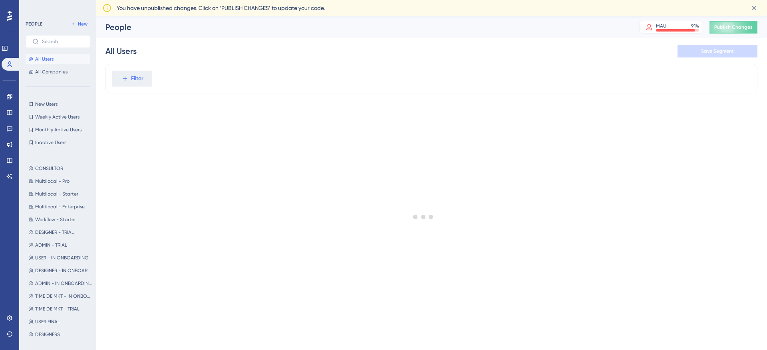 The image size is (767, 350). Describe the element at coordinates (57, 117) in the screenshot. I see `span: Weekly Active Users` at that location.